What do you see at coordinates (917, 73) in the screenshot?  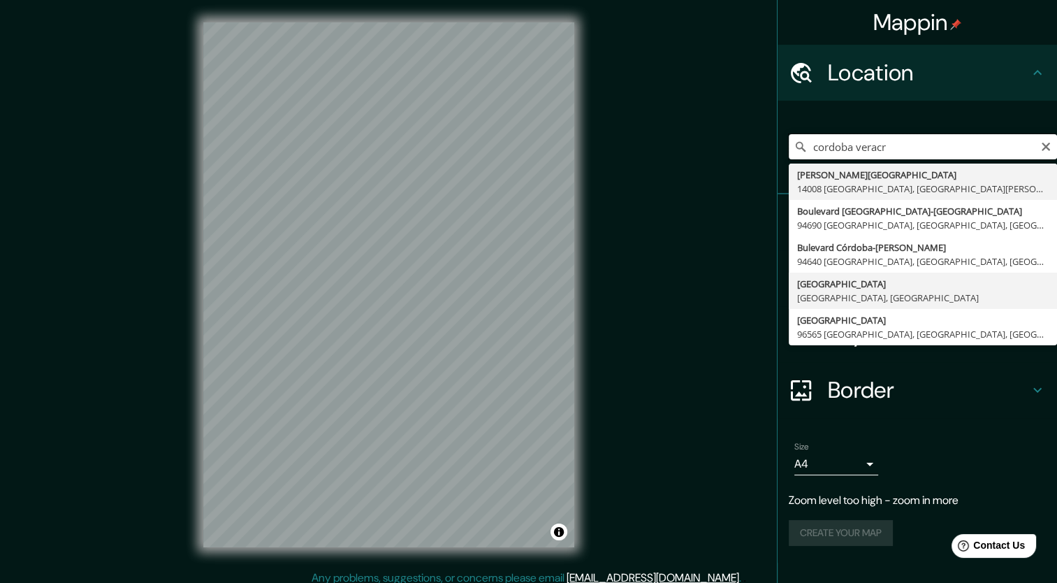 I see `div: Location` at bounding box center [917, 73].